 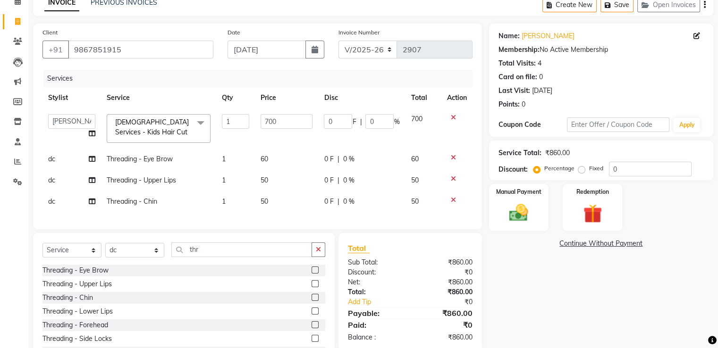 What do you see at coordinates (359, 248) in the screenshot?
I see `span: Total` at bounding box center [359, 248].